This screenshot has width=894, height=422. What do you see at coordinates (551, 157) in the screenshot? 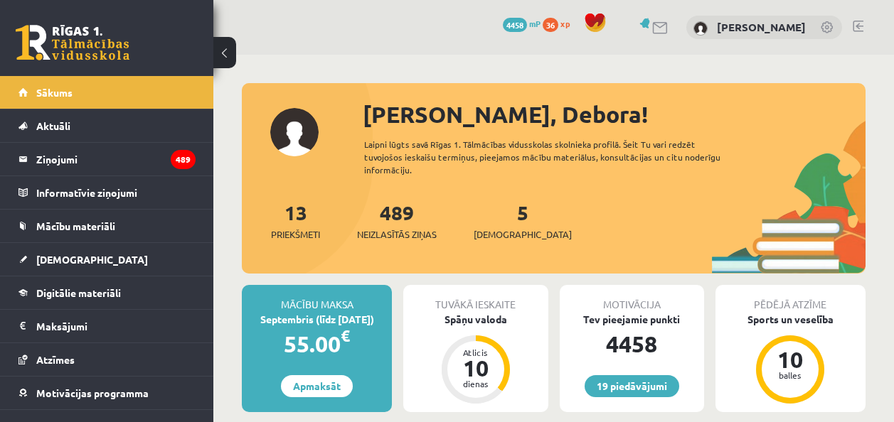
I see `div: Laipni lūgts savā Rīgas 1. Tālmācības vidusskolas skolnieka profilā. Šeit Tu vari redzēt tuvojošo...` at bounding box center [551, 157].